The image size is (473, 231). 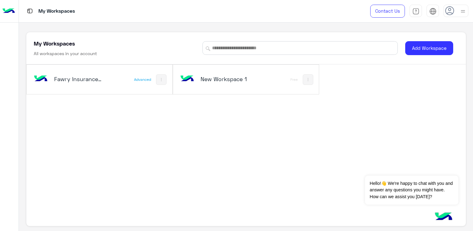 I want to click on h6: All workspaces in your account, so click(x=65, y=54).